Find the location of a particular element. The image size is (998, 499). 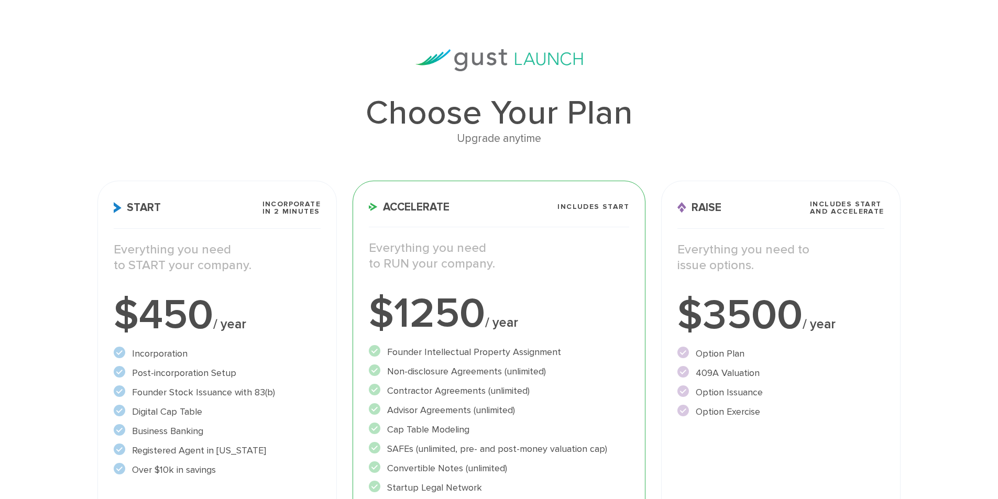

li: 409A Valuation is located at coordinates (781, 373).